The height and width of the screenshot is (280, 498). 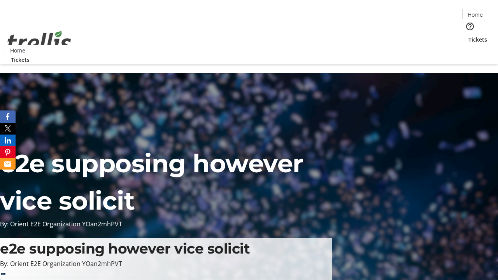 What do you see at coordinates (39, 42) in the screenshot?
I see `img: Orient E2E Organization YOan2mhPVT's Logo` at bounding box center [39, 42].